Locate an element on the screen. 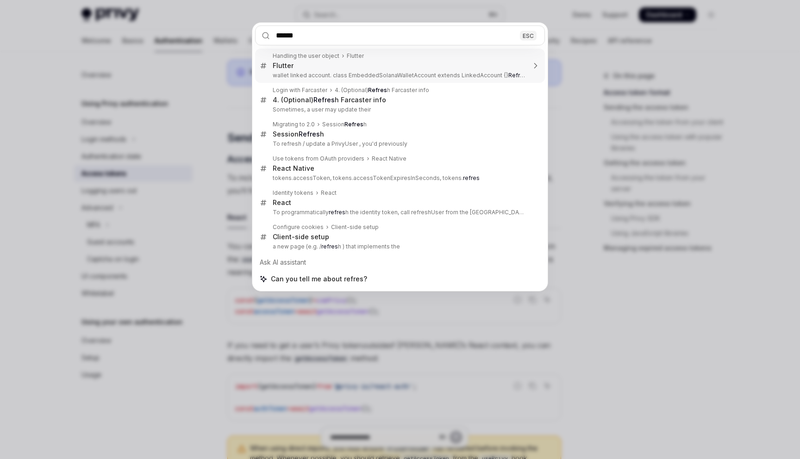  p: Sometimes, a user may update their is located at coordinates (399, 110).